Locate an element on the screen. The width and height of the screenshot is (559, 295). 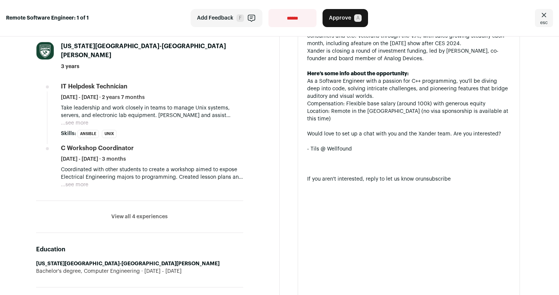
span: Skills: is located at coordinates (68, 133).